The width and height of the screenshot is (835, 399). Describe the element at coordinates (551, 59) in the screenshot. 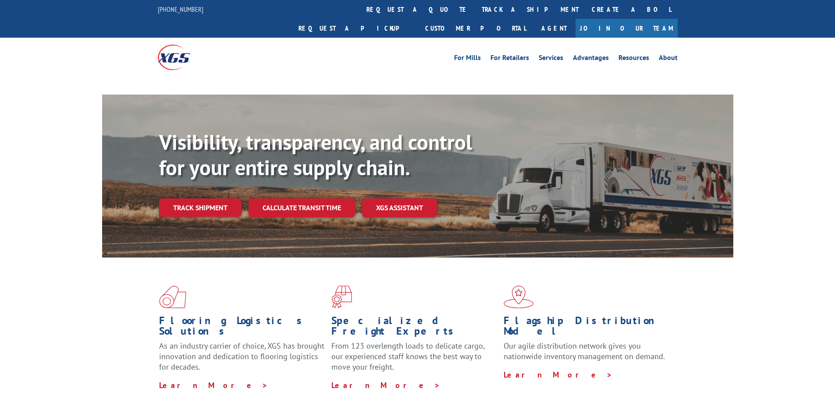

I see `a: Services` at that location.